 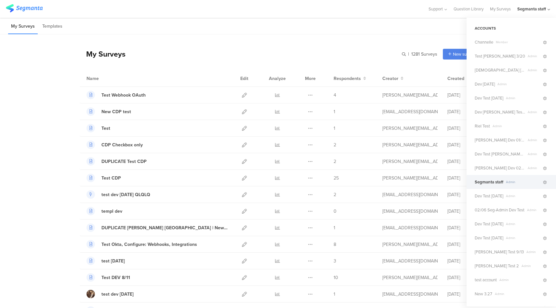 What do you see at coordinates (335, 261) in the screenshot?
I see `span: 3` at bounding box center [335, 261].